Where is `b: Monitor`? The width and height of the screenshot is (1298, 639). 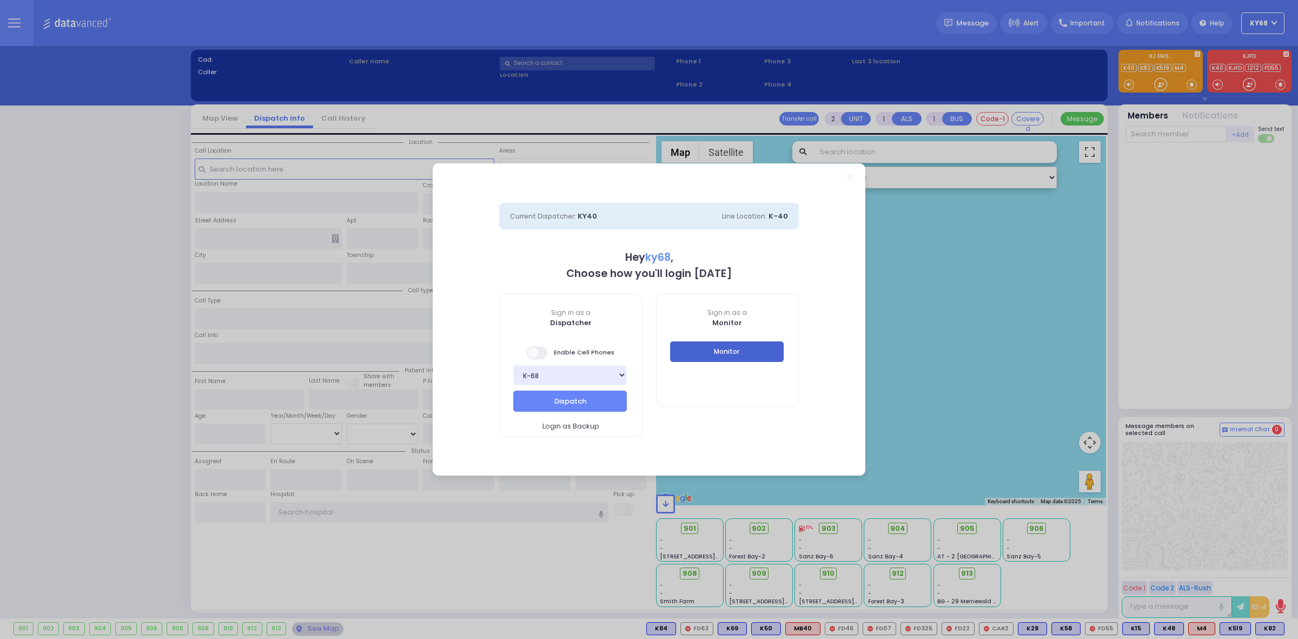
b: Monitor is located at coordinates (727, 322).